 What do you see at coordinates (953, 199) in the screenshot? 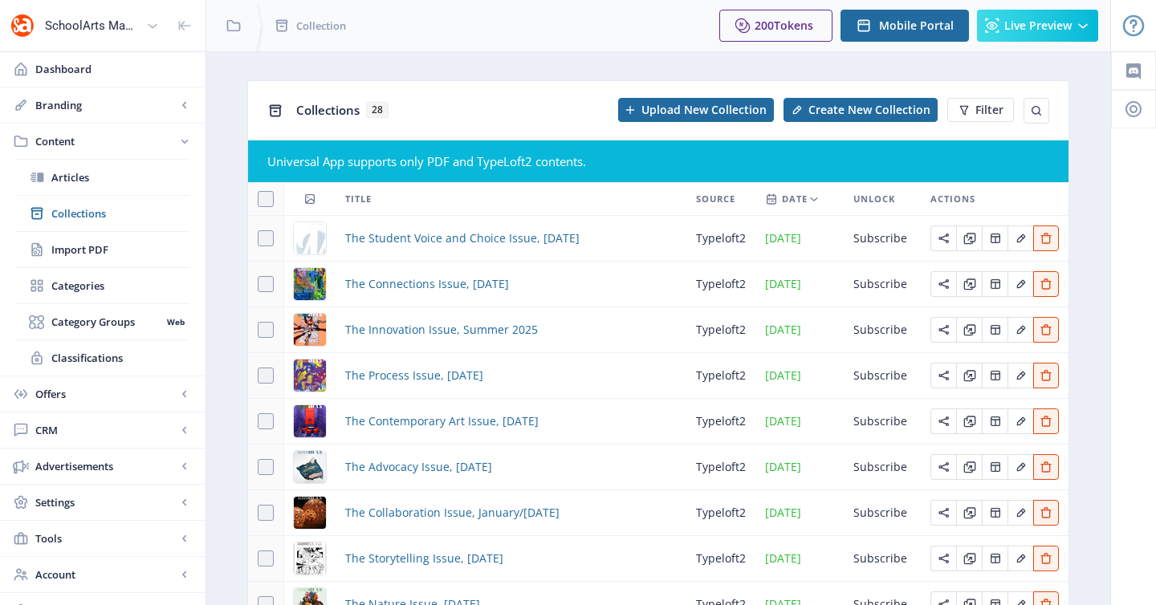
I see `span: Actions` at bounding box center [953, 199].